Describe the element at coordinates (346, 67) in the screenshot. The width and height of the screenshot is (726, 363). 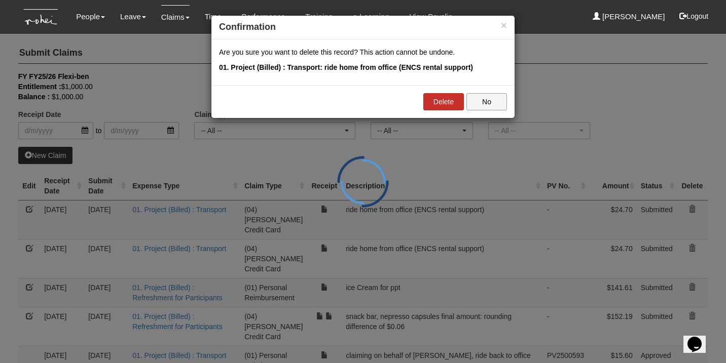
I see `strong: 01. Project (Billed) : Transport: ride home from office (ENCS rental support)` at that location.